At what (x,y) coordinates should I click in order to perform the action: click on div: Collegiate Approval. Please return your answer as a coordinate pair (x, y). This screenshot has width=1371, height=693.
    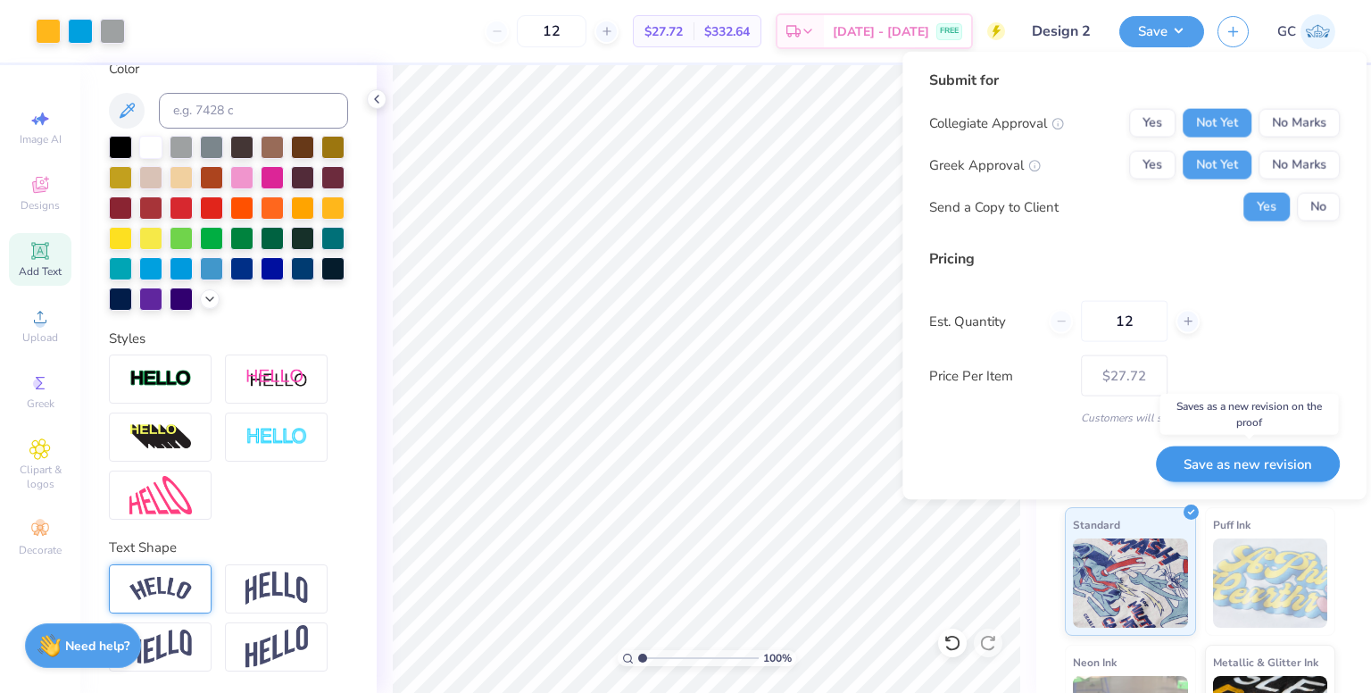
    Looking at the image, I should click on (996, 122).